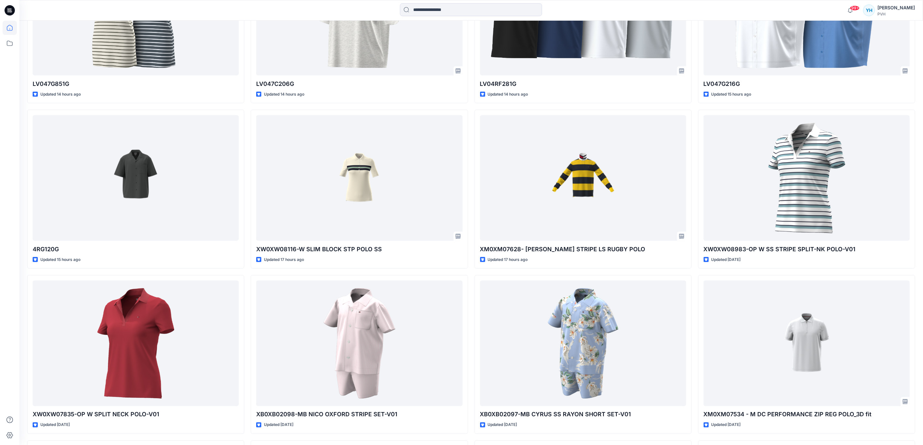  I want to click on div: PVH, so click(896, 14).